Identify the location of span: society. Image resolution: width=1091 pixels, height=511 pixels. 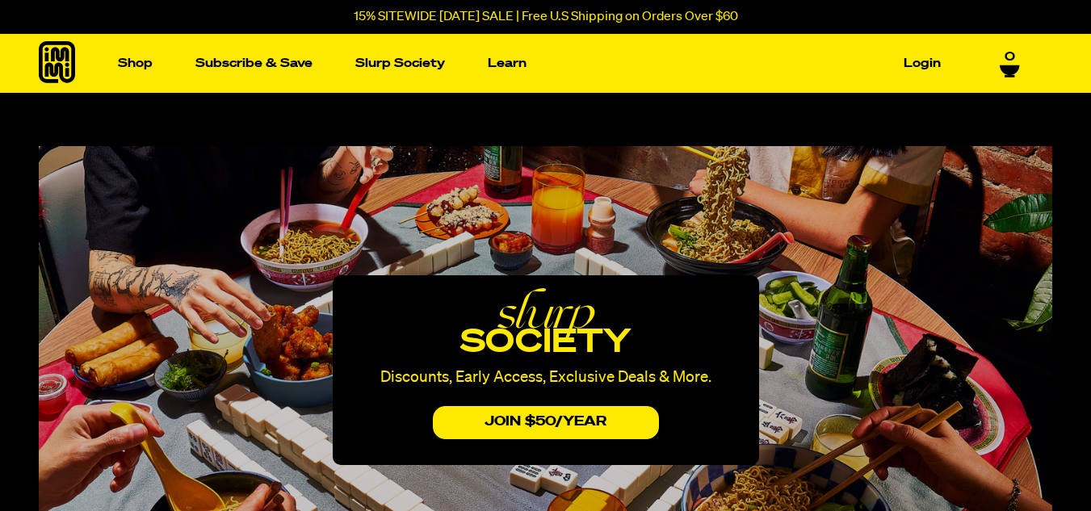
(545, 343).